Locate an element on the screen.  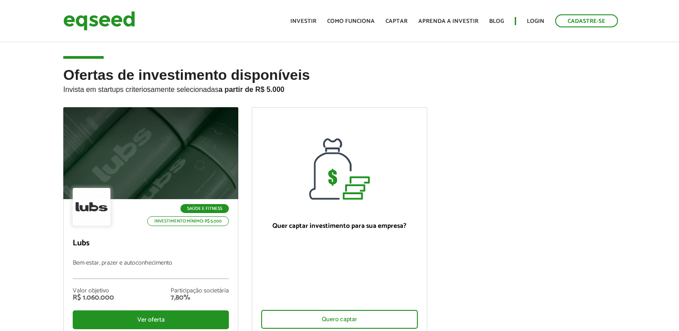
p: Saúde e Fitness is located at coordinates (205, 209).